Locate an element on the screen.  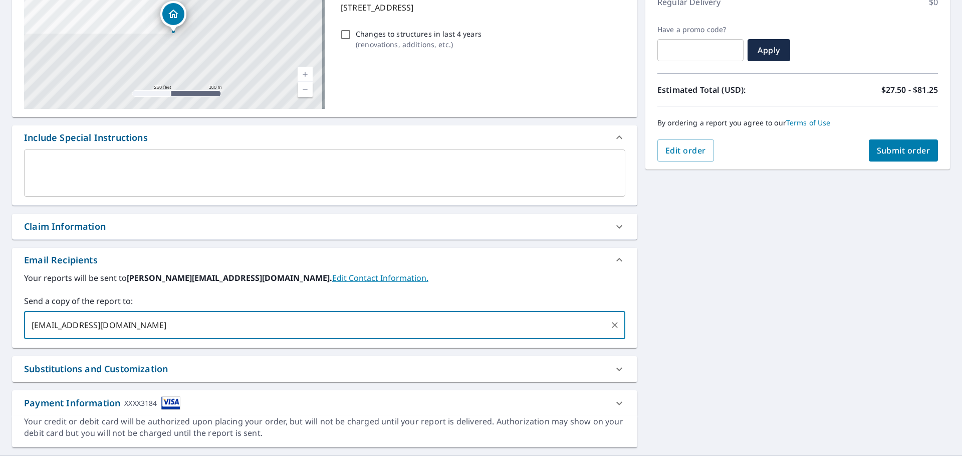
p: Changes to structures in last 4 years is located at coordinates (419, 34).